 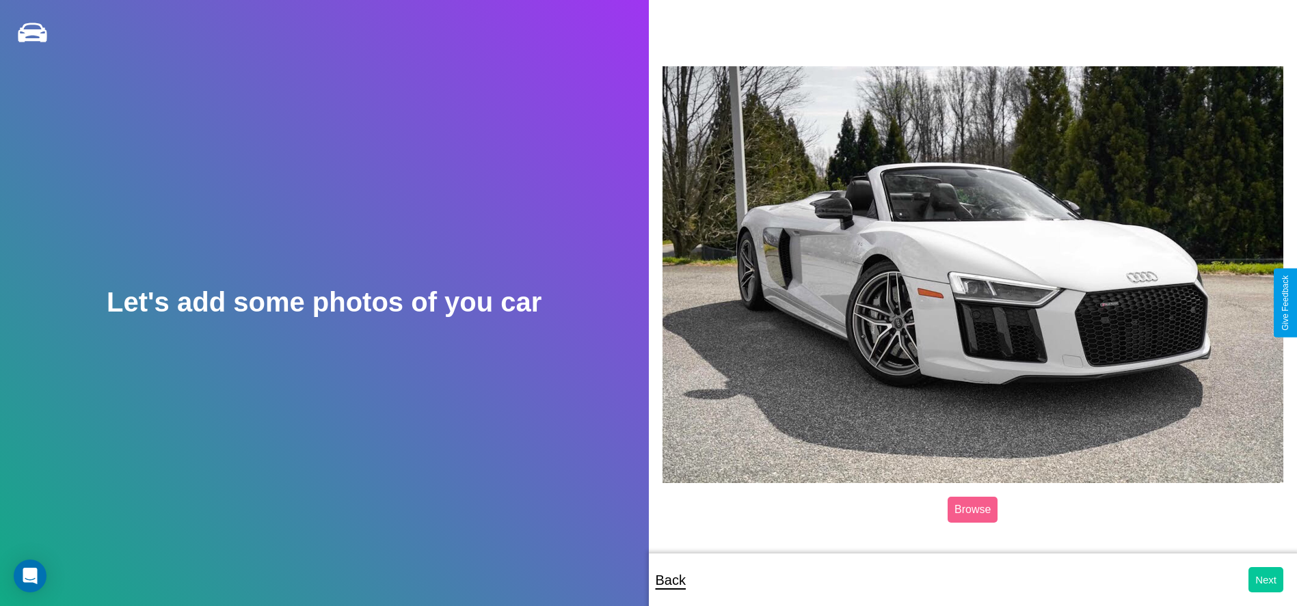 I want to click on div: Give Feedback, so click(x=1285, y=303).